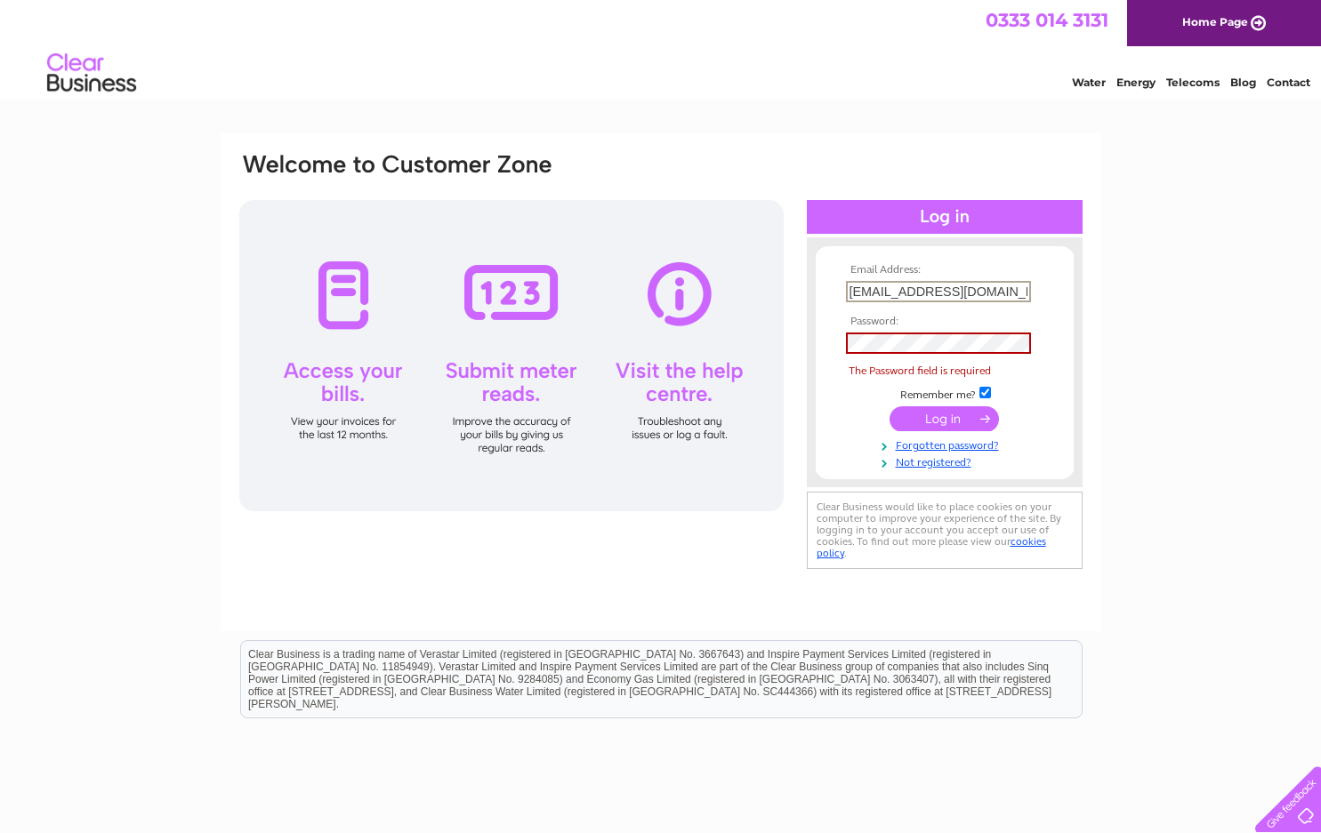  Describe the element at coordinates (920, 371) in the screenshot. I see `span: The Password field is required` at that location.